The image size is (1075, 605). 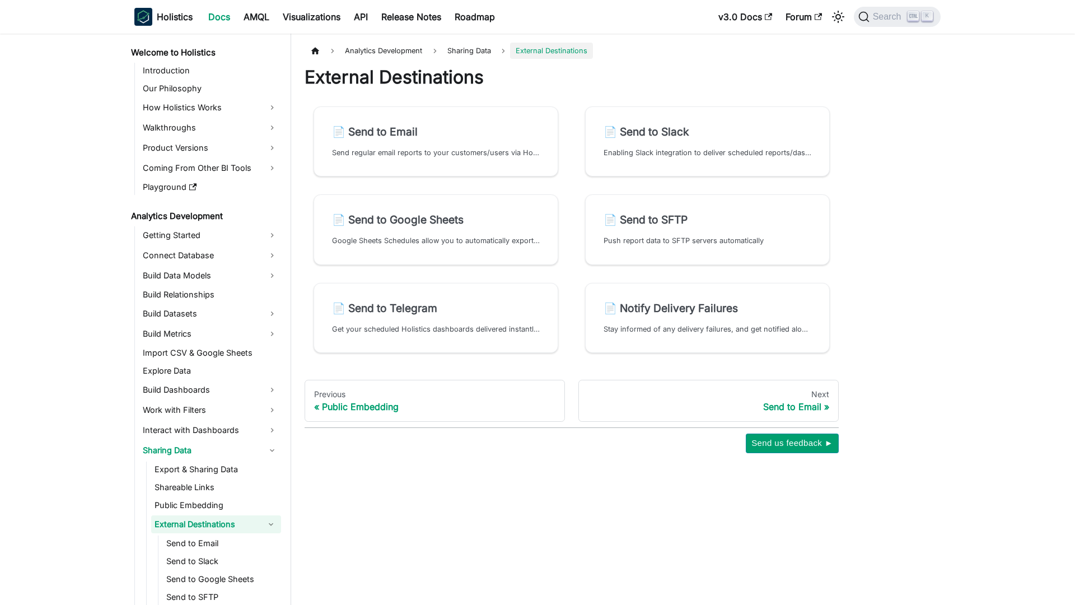 I want to click on a: Interact with Dashboards, so click(x=210, y=430).